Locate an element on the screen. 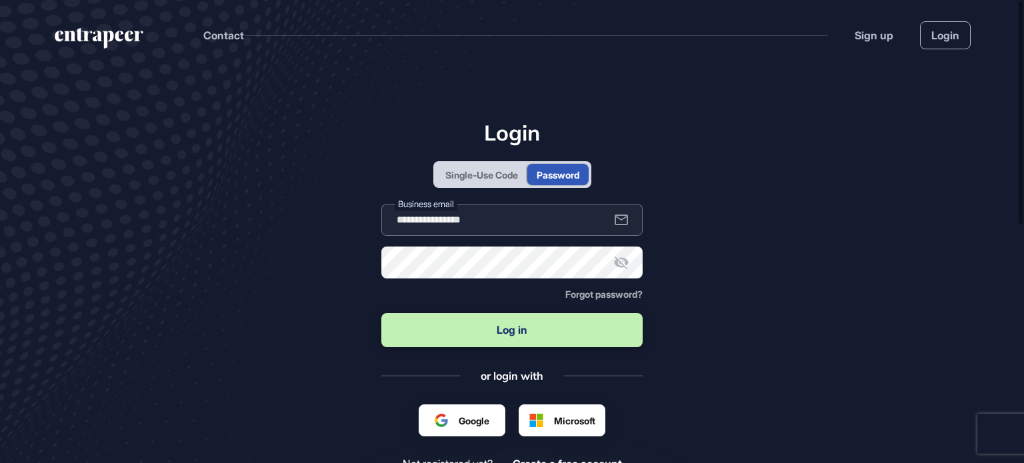 This screenshot has width=1024, height=463. div: or login with is located at coordinates (512, 376).